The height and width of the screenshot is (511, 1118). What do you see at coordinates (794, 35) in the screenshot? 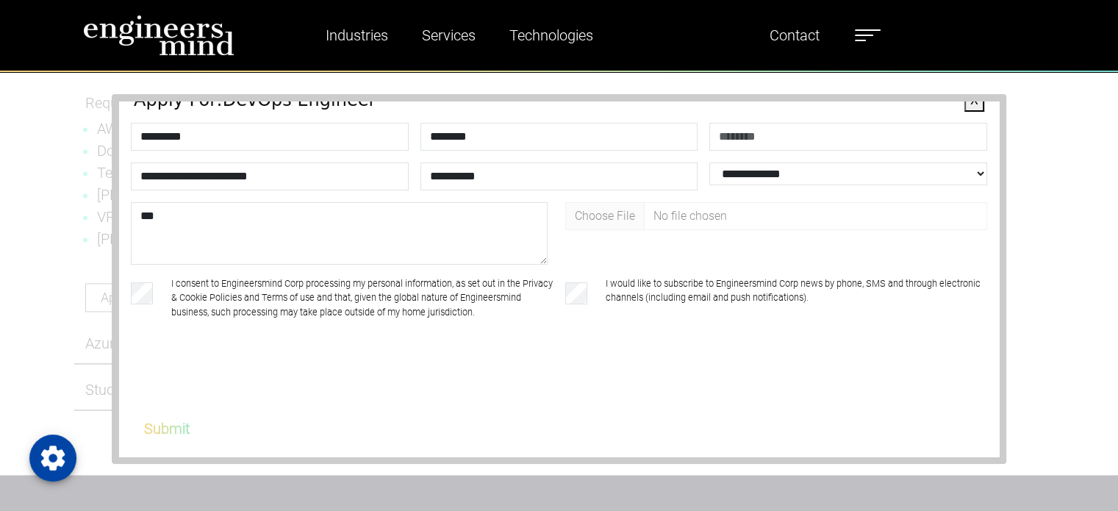
I see `a: Contact` at bounding box center [794, 35].